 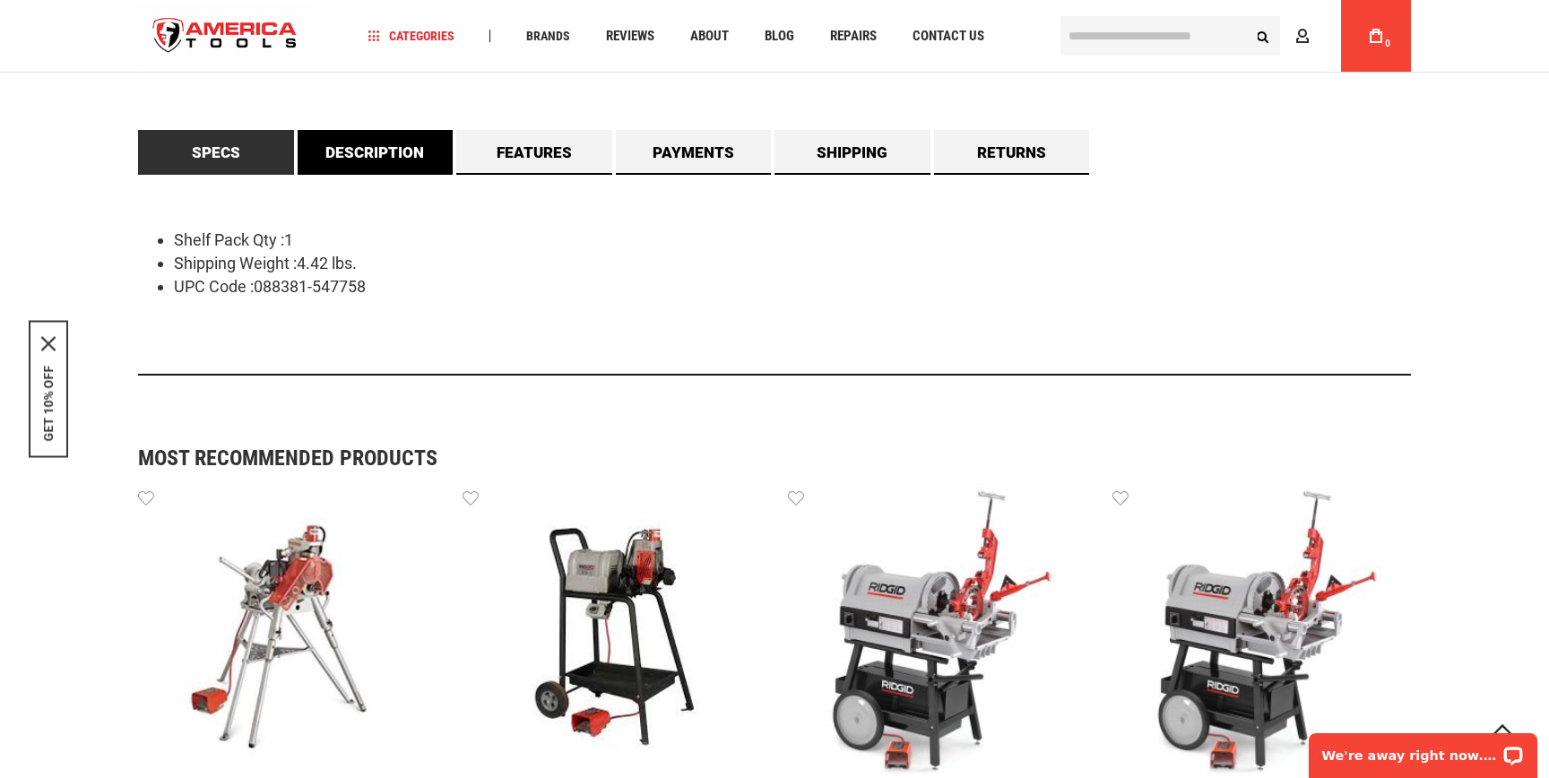 What do you see at coordinates (225, 36) in the screenshot?
I see `a: store logo` at bounding box center [225, 36].